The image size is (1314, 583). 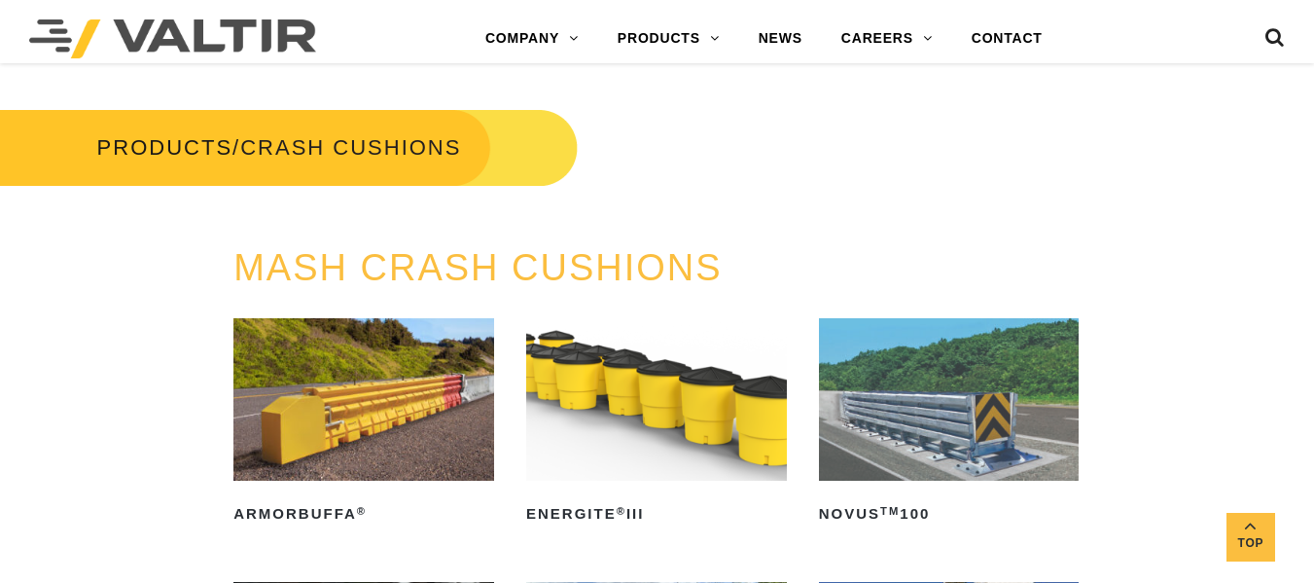 What do you see at coordinates (657, 514) in the screenshot?
I see `h2: ENERGITE III` at bounding box center [657, 514].